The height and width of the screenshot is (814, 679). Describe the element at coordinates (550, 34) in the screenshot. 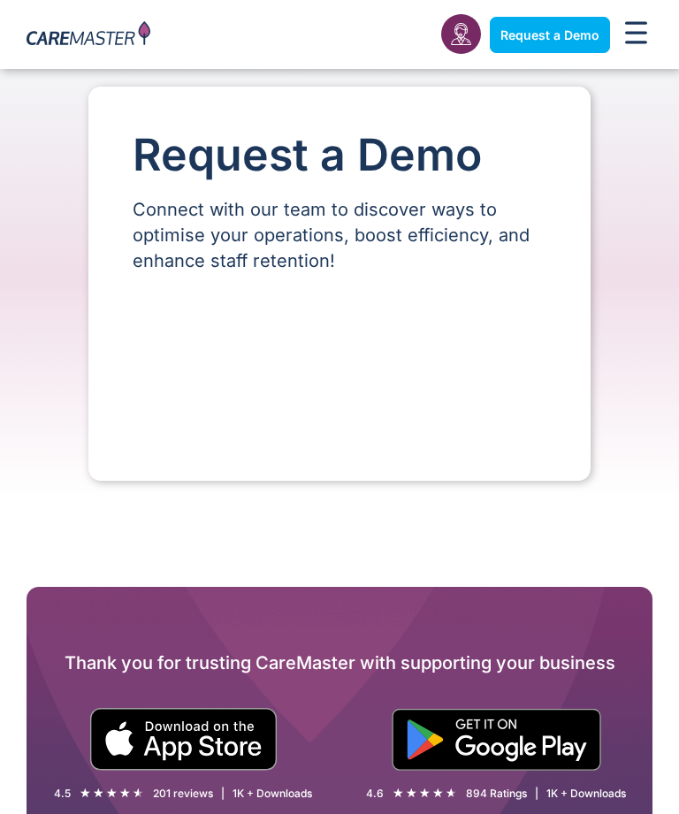

I see `span: Request a Demo` at that location.